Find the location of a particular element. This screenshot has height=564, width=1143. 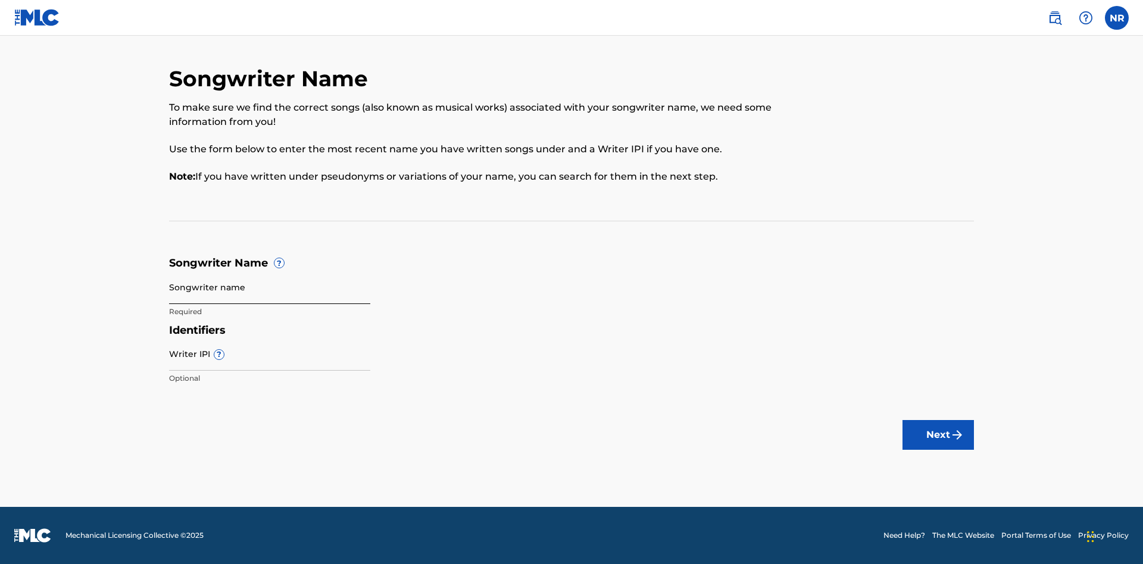

a: Privacy Policy is located at coordinates (1103, 536).